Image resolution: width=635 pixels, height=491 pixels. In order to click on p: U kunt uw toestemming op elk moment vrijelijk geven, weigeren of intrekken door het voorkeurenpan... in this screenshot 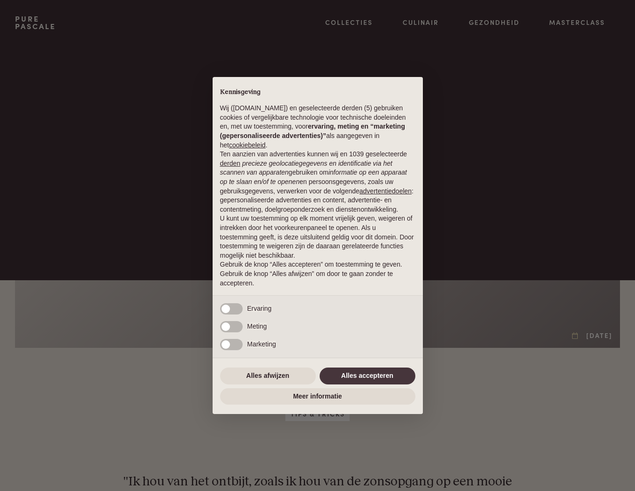, I will do `click(318, 237)`.